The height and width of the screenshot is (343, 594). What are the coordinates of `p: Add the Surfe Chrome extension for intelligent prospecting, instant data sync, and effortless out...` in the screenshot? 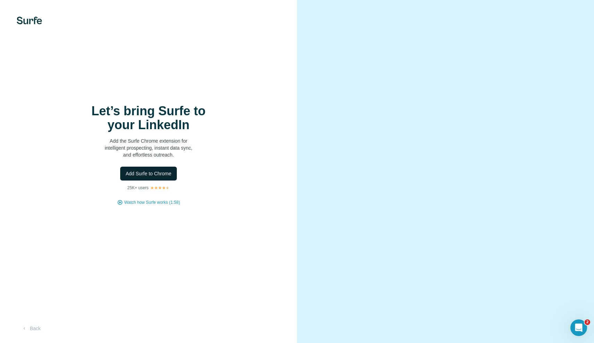 It's located at (149, 148).